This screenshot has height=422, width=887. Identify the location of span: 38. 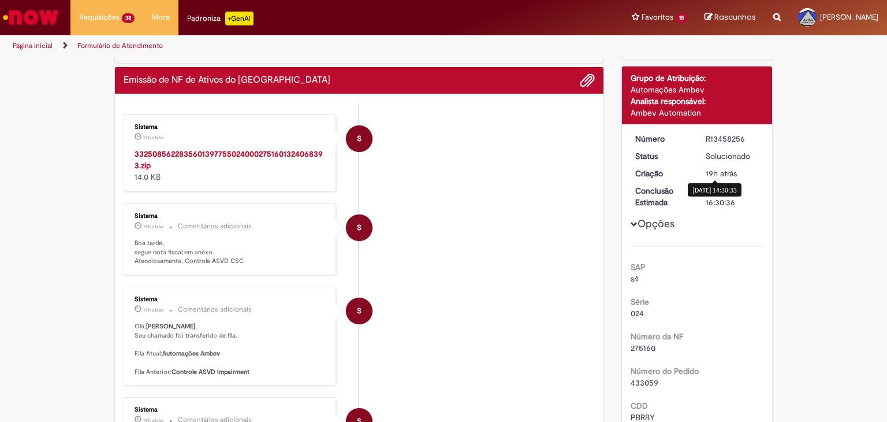
(128, 18).